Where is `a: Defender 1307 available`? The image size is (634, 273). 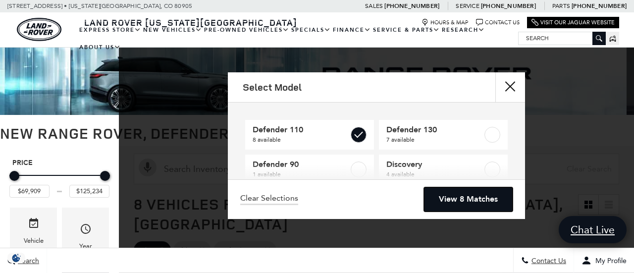 a: Defender 1307 available is located at coordinates (443, 135).